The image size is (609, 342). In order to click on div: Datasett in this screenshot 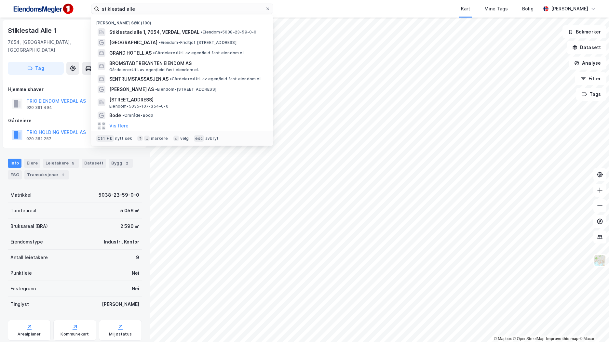, I will do `click(94, 163)`.